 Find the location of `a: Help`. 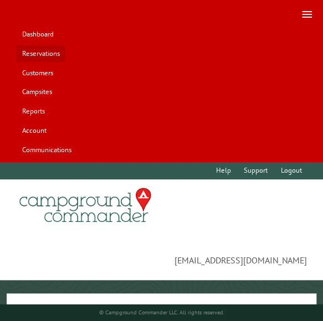

a: Help is located at coordinates (223, 171).